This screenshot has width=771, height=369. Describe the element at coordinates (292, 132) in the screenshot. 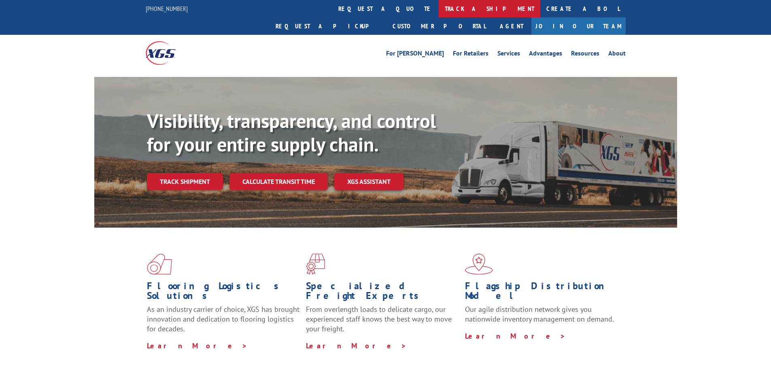

I see `b: Visibility, transparency, and control for your entire supply chain.` at that location.